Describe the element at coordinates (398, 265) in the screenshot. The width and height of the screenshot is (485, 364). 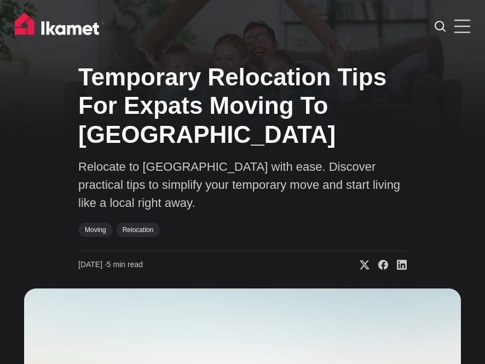
I see `a: Share on Linkedin` at that location.